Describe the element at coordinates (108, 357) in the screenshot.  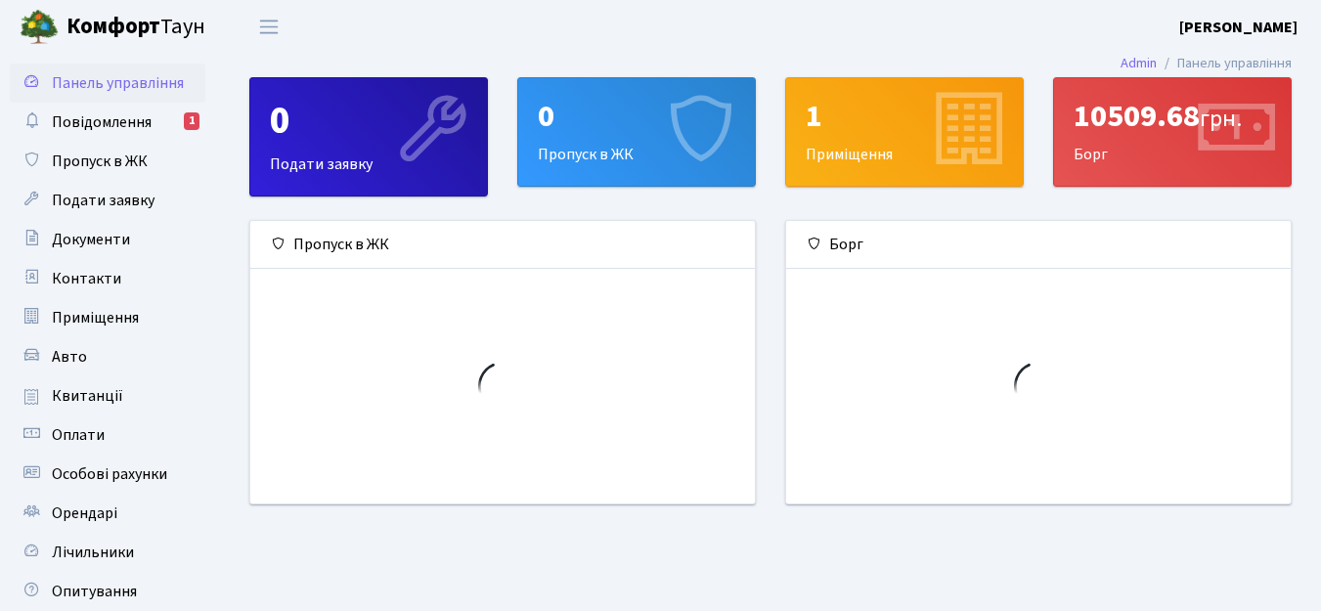
I see `a: Авто` at that location.